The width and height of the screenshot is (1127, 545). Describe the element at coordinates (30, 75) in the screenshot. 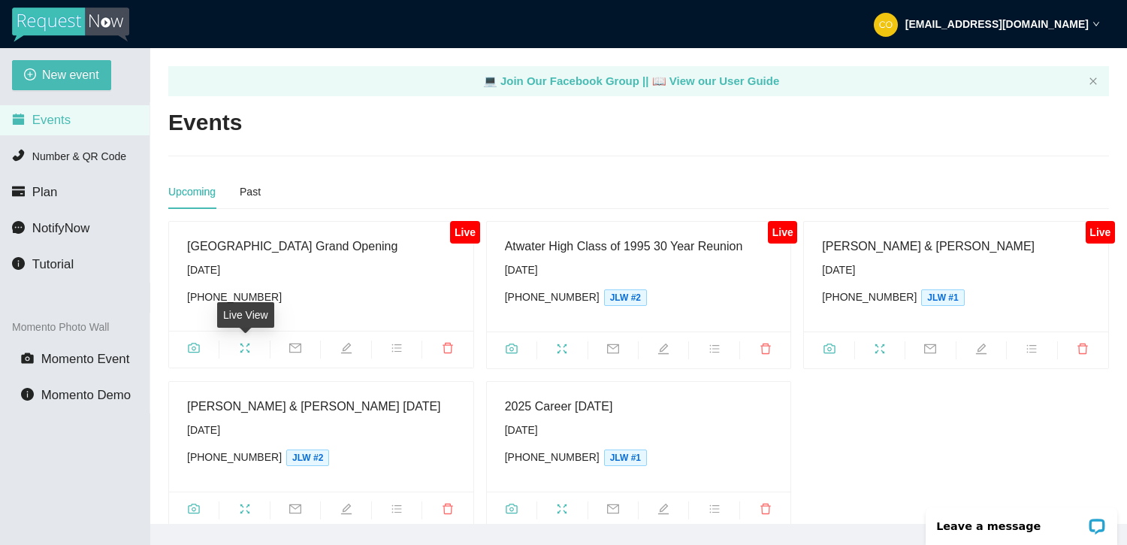

I see `span: plus-circle` at that location.